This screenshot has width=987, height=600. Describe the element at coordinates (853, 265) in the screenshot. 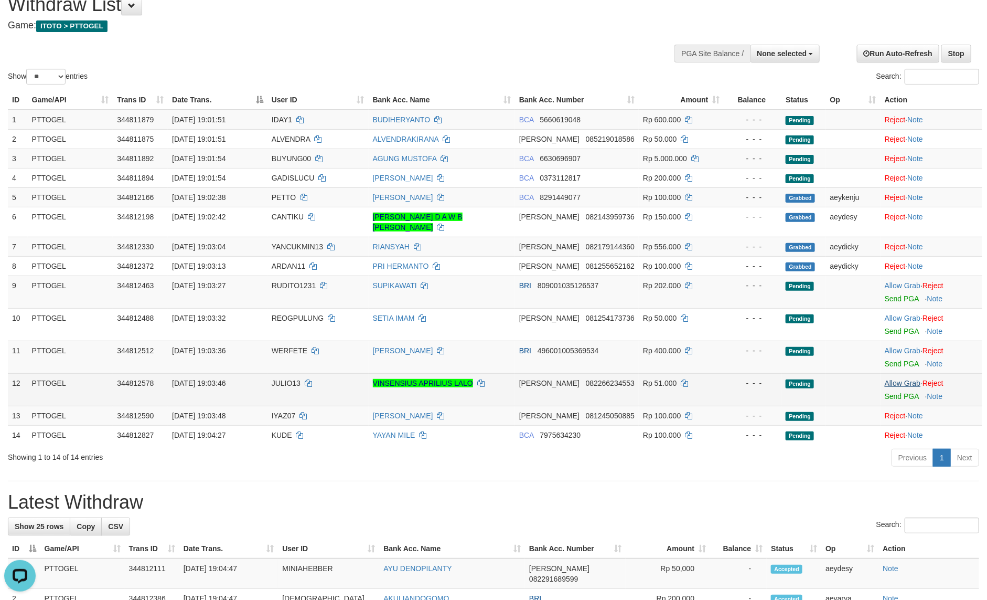

I see `td: aeydicky` at that location.